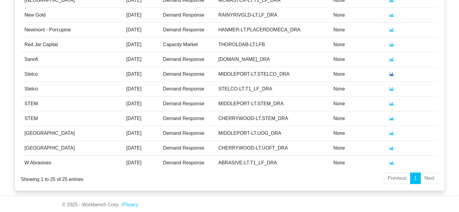 This screenshot has width=459, height=212. Describe the element at coordinates (72, 163) in the screenshot. I see `td: W Abrasives` at that location.